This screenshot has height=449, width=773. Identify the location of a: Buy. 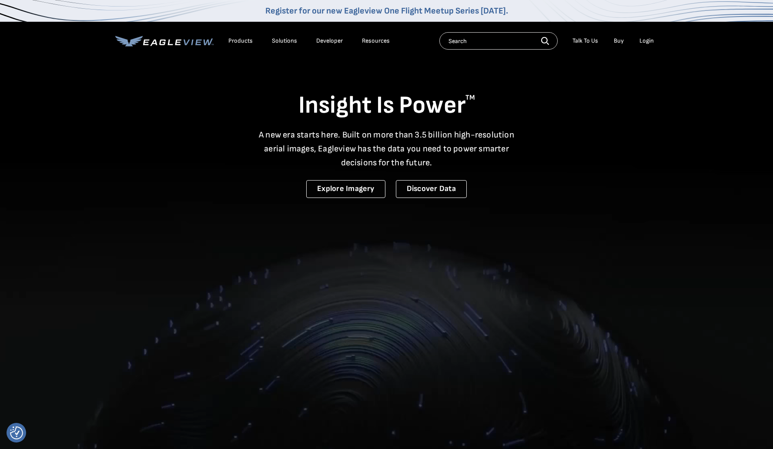
(619, 41).